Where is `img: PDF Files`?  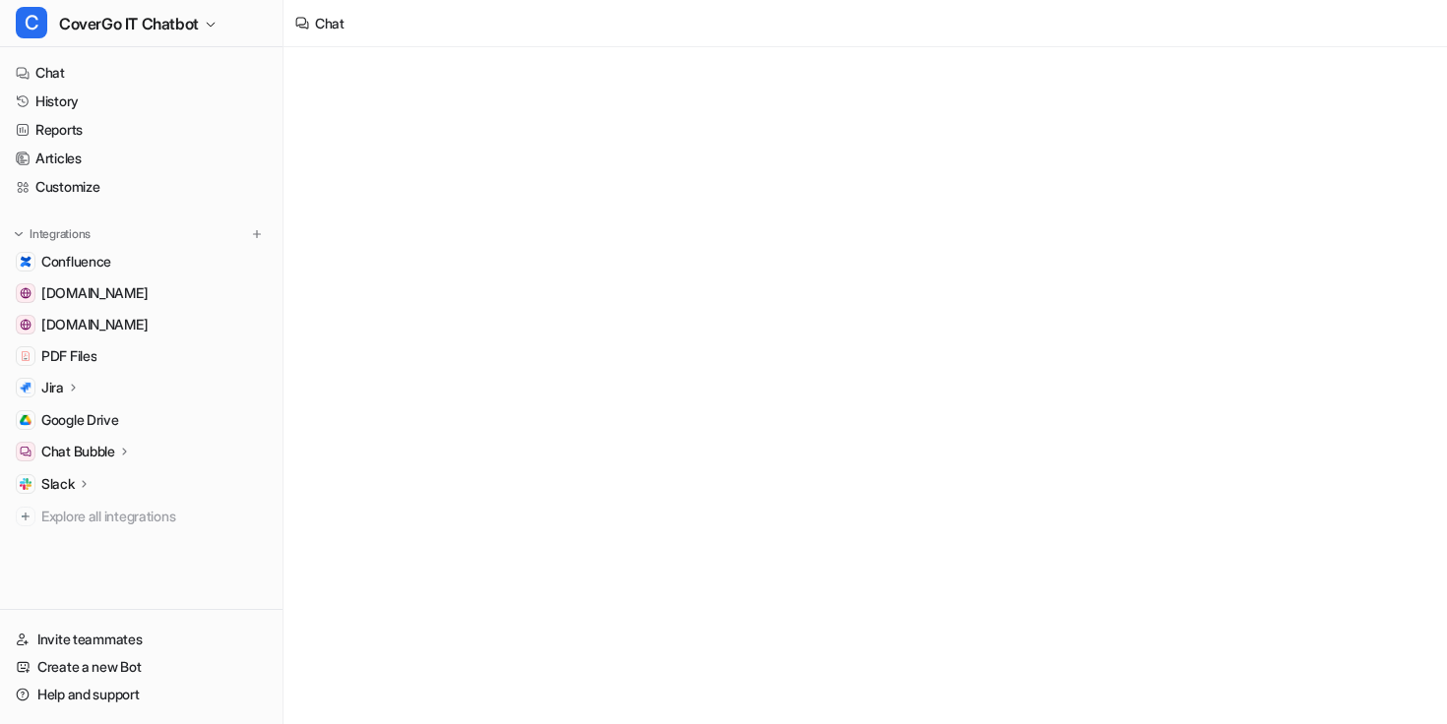
img: PDF Files is located at coordinates (26, 356).